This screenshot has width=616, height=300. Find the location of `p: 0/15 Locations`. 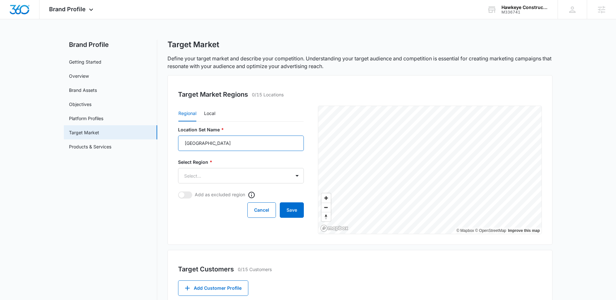

p: 0/15 Locations is located at coordinates (268, 94).